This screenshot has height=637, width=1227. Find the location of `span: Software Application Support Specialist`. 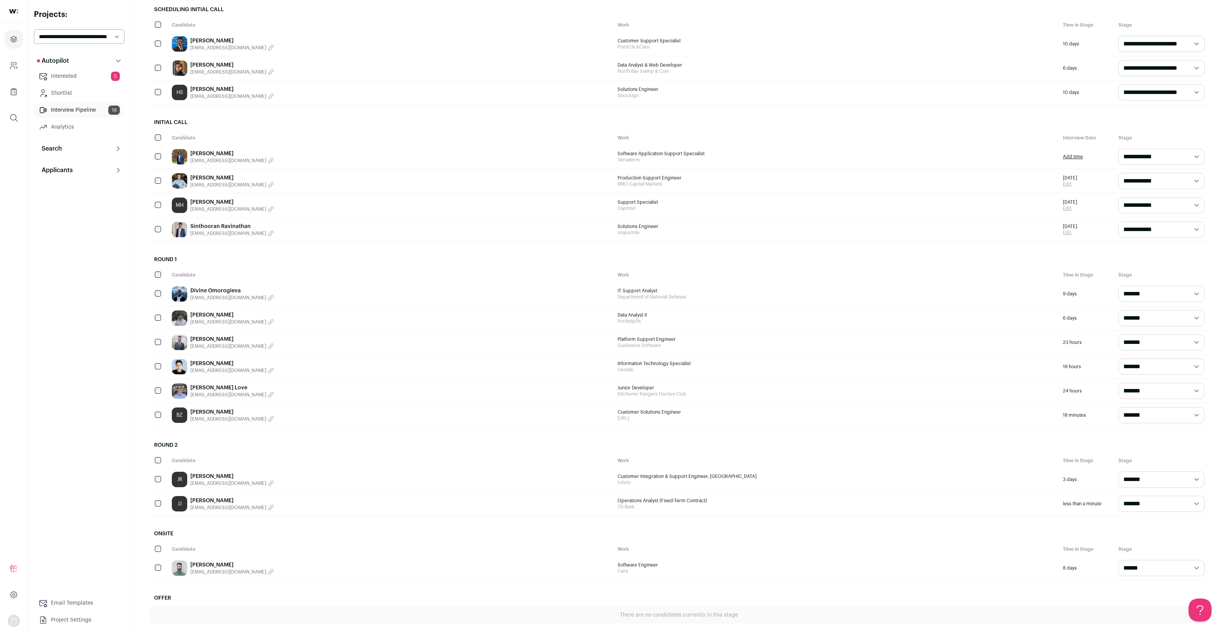

span: Software Application Support Specialist is located at coordinates (836, 154).